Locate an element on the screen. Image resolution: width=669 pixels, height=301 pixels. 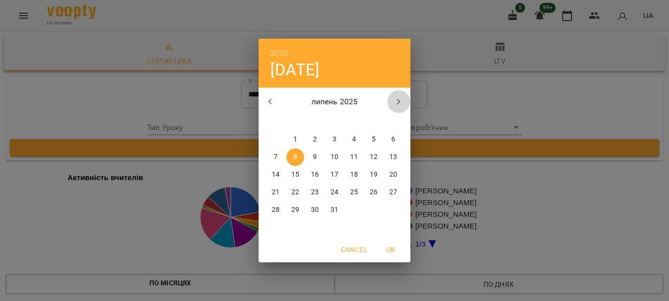
button: 11 is located at coordinates (354, 157).